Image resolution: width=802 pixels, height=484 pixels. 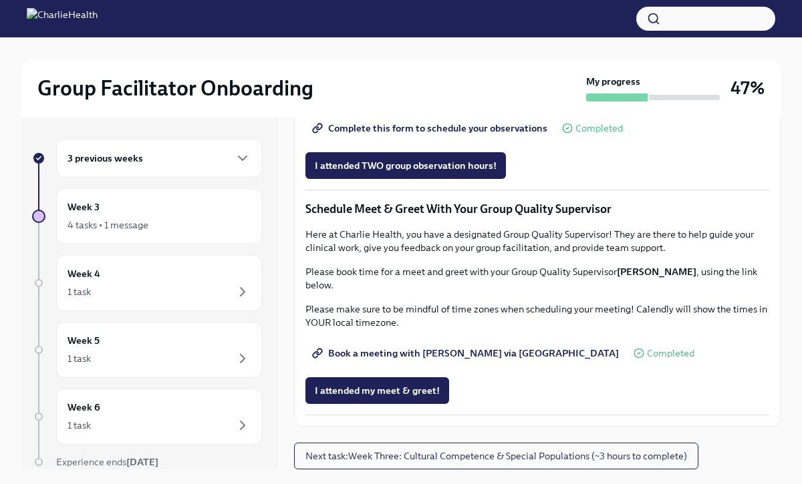 I want to click on div: 4 tasks • 1 message, so click(x=108, y=225).